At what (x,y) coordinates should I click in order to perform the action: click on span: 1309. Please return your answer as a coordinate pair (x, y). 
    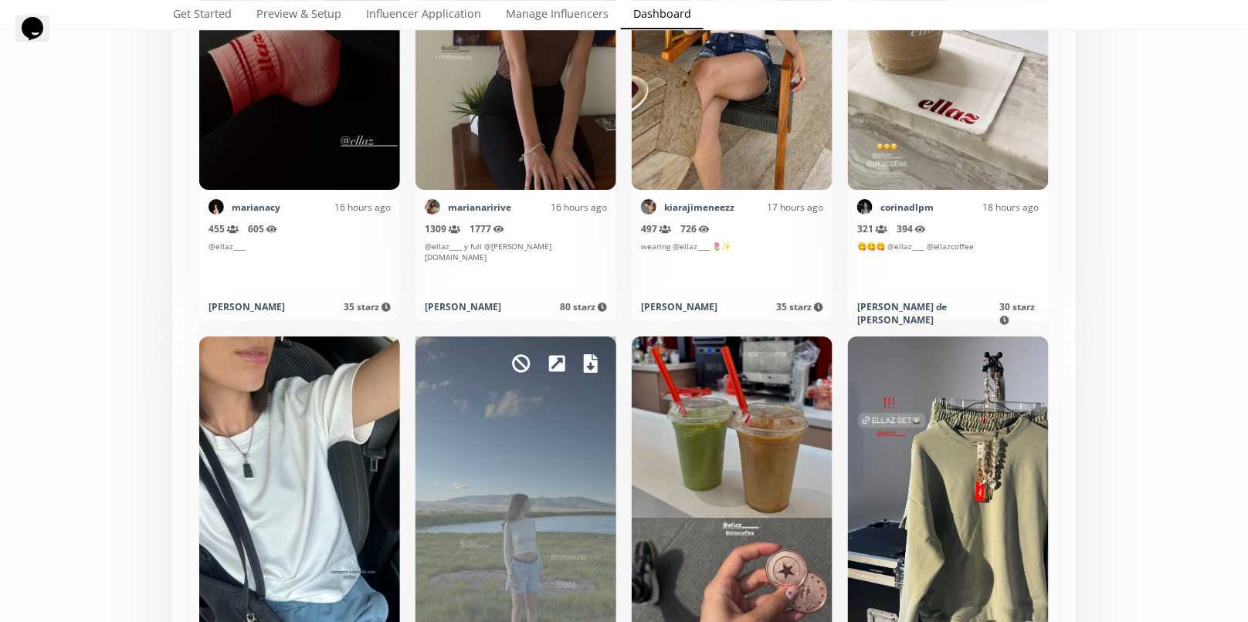
    Looking at the image, I should click on (442, 229).